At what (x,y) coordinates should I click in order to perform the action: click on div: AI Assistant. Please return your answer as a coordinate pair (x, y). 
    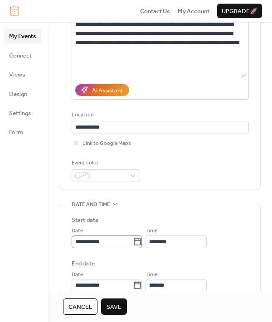
    Looking at the image, I should click on (107, 91).